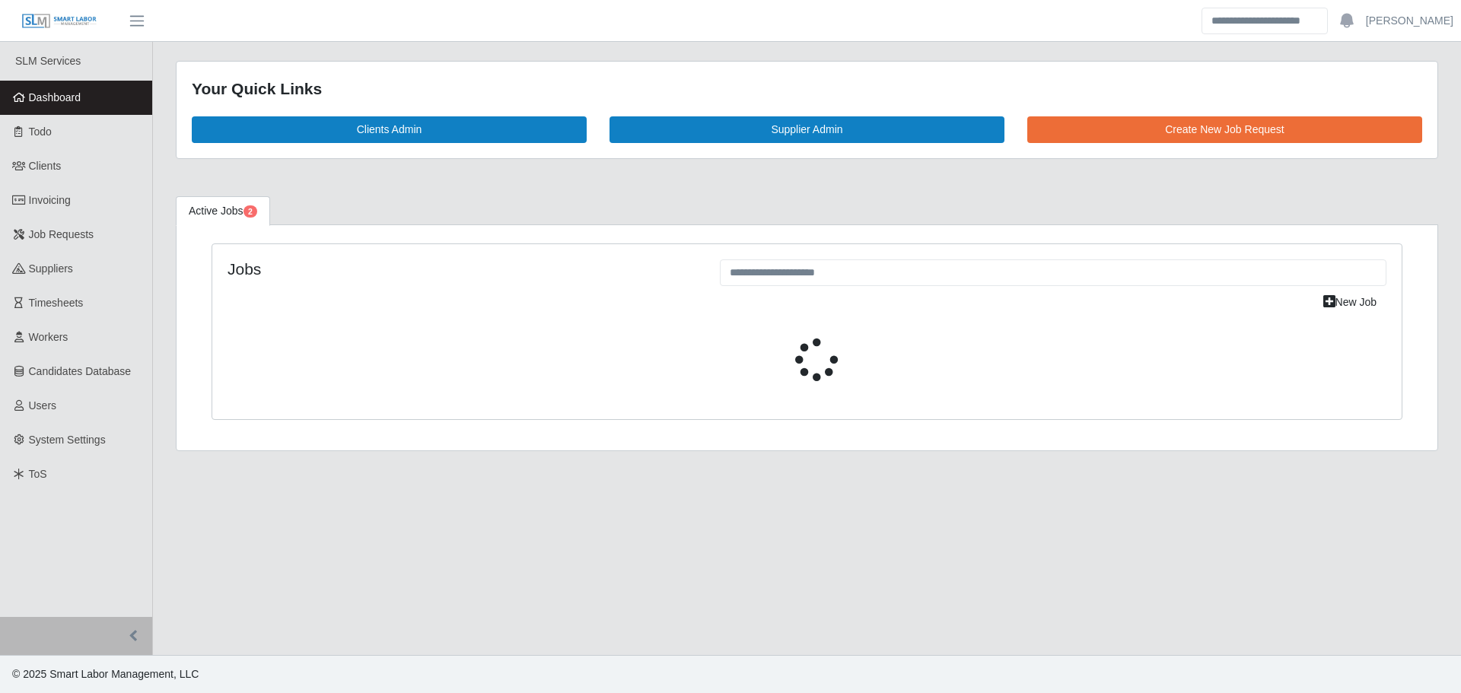 The width and height of the screenshot is (1461, 693). Describe the element at coordinates (462, 269) in the screenshot. I see `h4: Jobs` at that location.